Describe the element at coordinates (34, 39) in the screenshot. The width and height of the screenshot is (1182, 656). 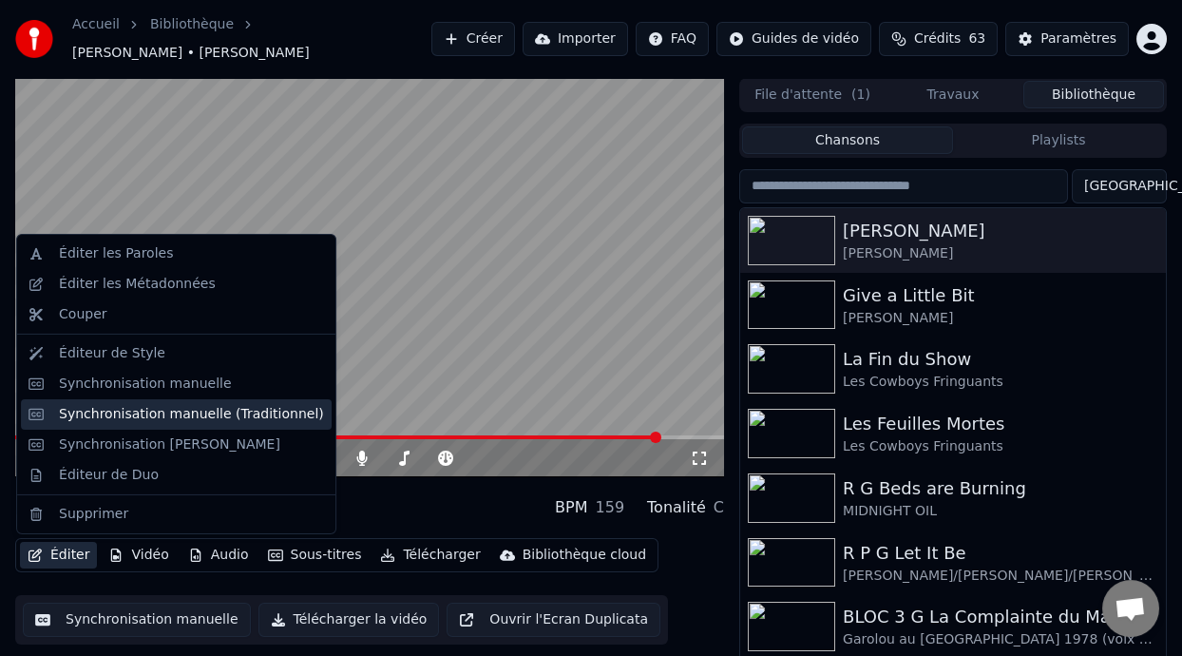
I see `img: youka` at that location.